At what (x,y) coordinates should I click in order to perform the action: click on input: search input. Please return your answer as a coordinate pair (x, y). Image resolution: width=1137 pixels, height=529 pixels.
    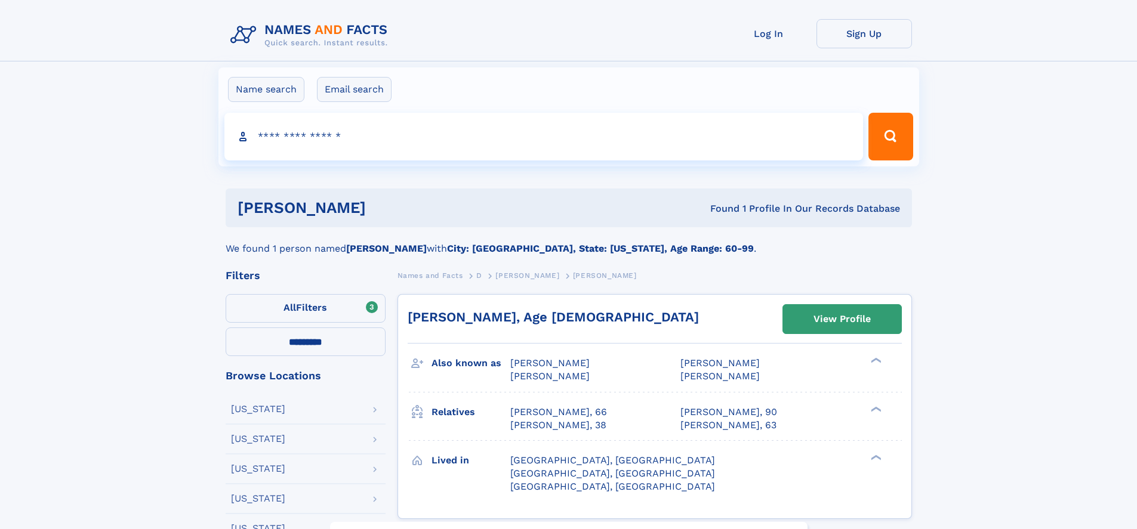
    Looking at the image, I should click on (544, 137).